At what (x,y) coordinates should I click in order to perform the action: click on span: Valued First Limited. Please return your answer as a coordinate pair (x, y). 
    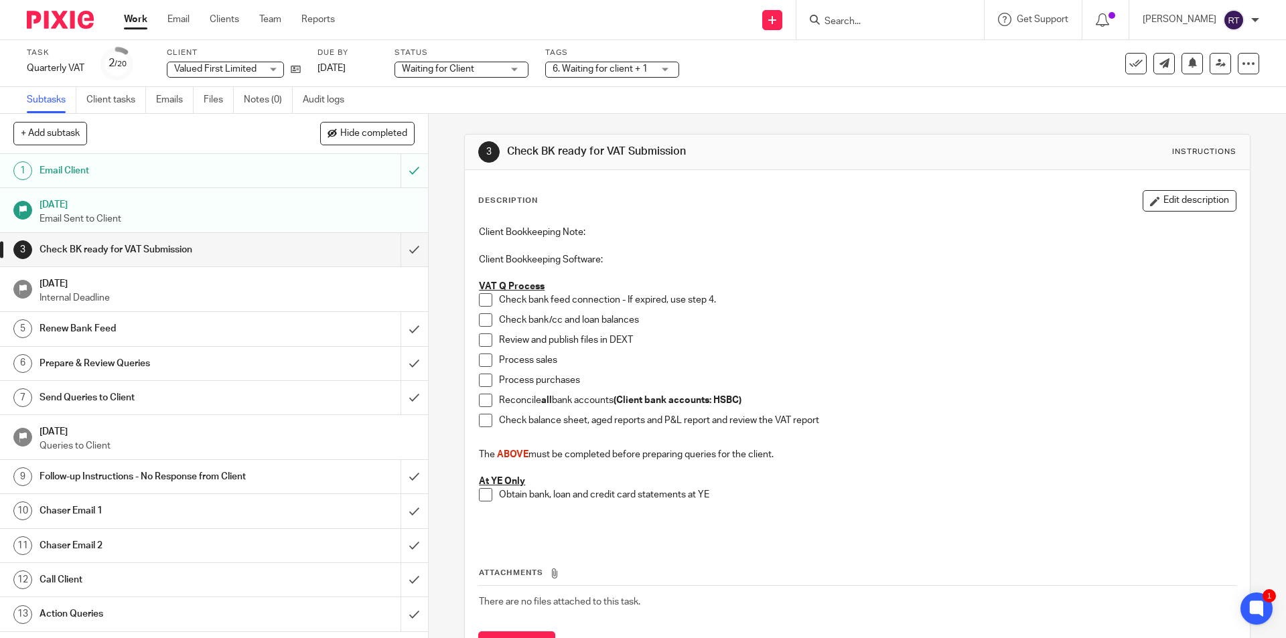
    Looking at the image, I should click on (215, 69).